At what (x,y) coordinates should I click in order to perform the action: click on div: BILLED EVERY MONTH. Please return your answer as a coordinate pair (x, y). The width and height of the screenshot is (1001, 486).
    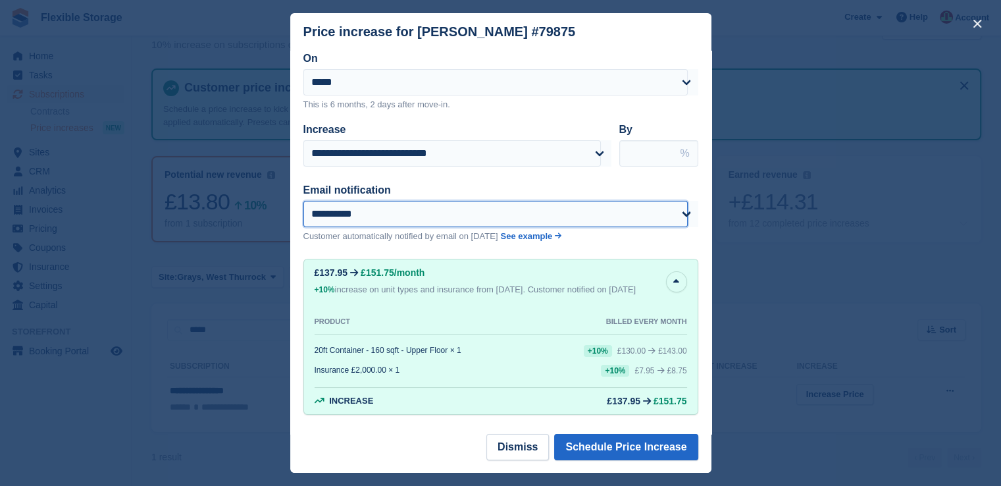
    Looking at the image, I should click on (647, 321).